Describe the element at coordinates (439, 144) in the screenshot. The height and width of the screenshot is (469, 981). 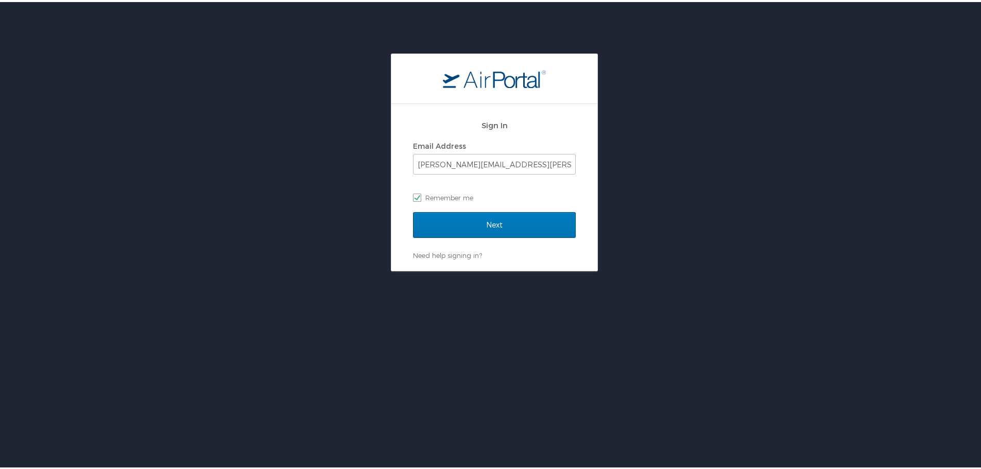
I see `label: Email Address` at that location.